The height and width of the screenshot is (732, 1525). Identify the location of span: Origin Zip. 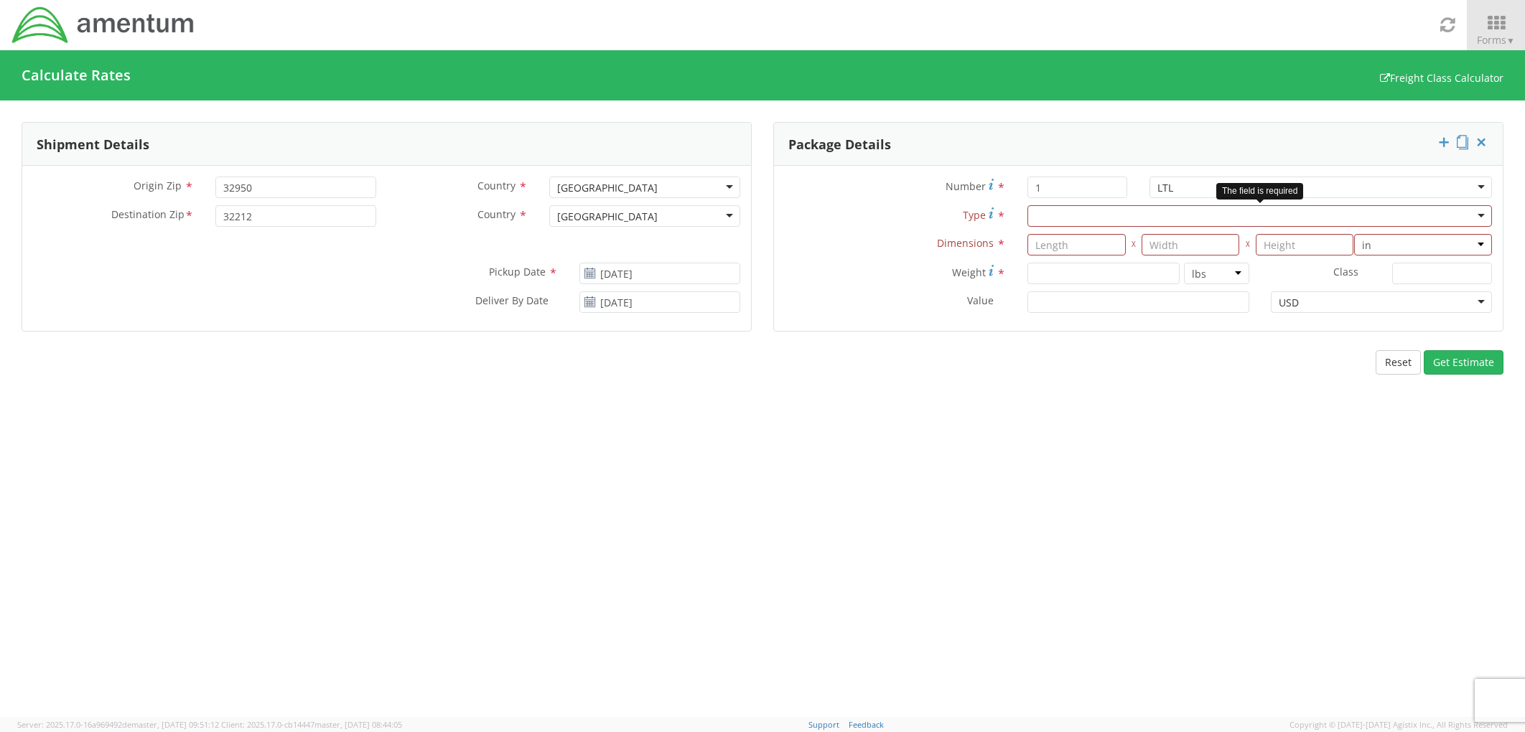
(157, 185).